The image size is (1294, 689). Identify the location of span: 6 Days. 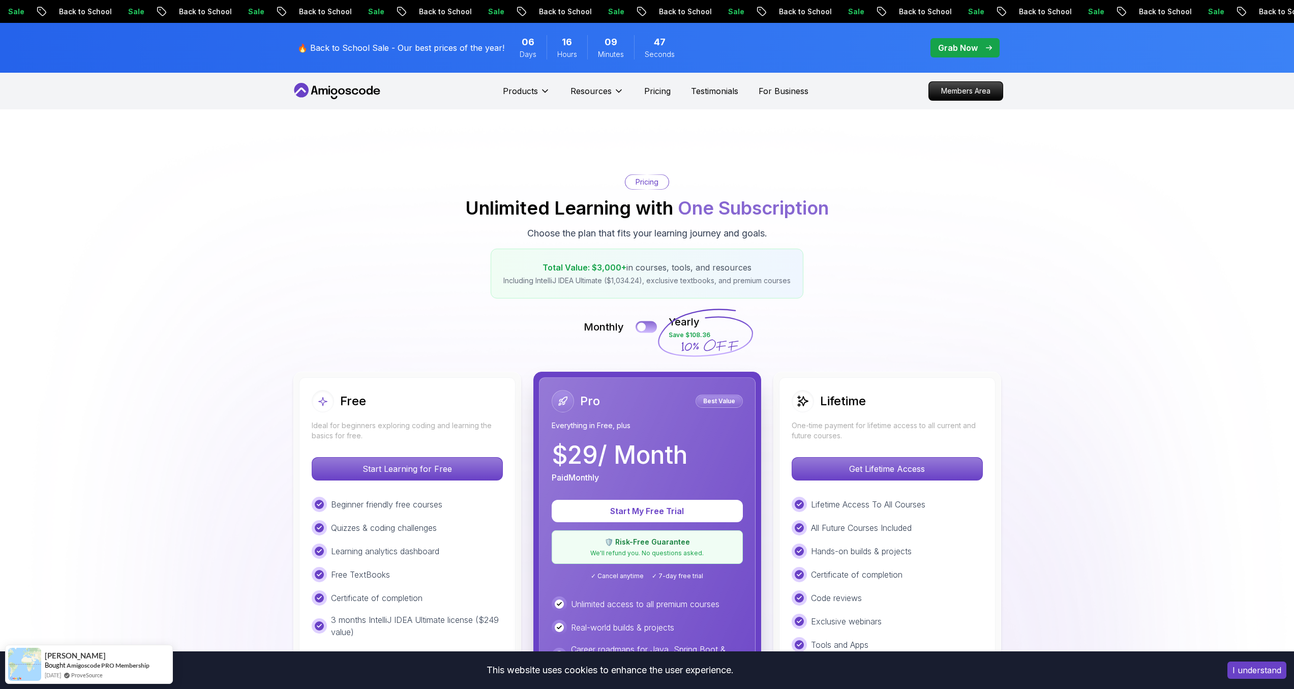
(528, 42).